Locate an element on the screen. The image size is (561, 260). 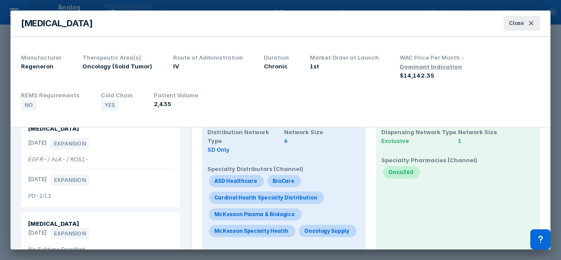
div: $14,142.35 is located at coordinates (432, 75).